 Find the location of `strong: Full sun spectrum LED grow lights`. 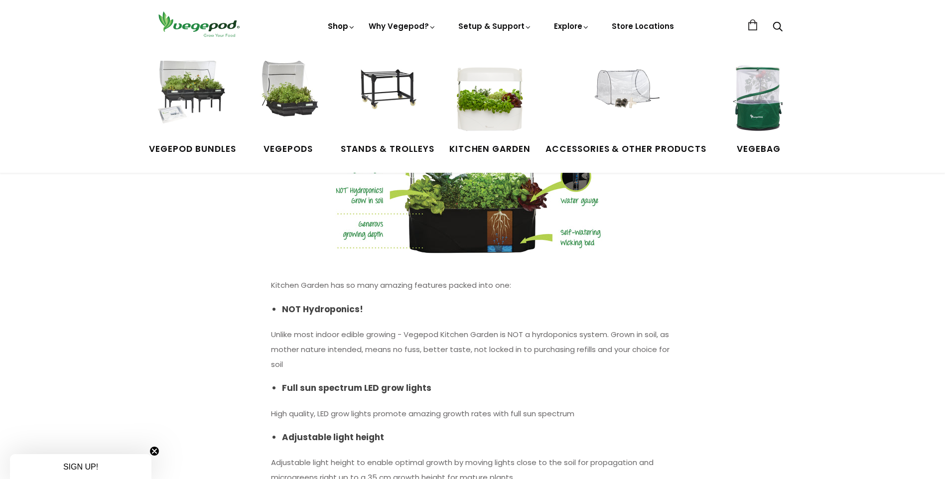

strong: Full sun spectrum LED grow lights is located at coordinates (357, 388).